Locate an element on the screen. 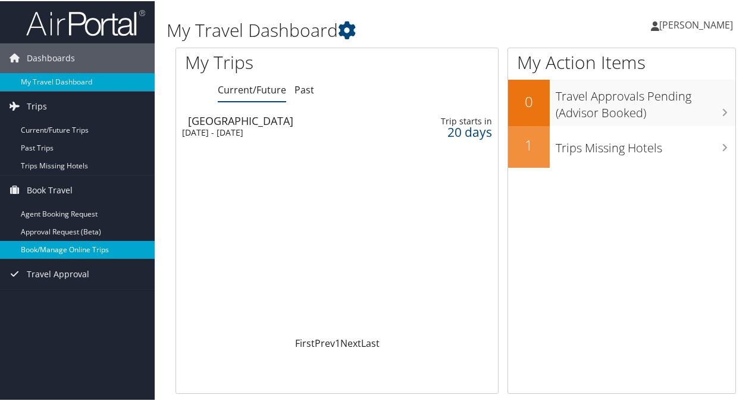 The width and height of the screenshot is (752, 401). div: Trip starts in is located at coordinates (458, 120).